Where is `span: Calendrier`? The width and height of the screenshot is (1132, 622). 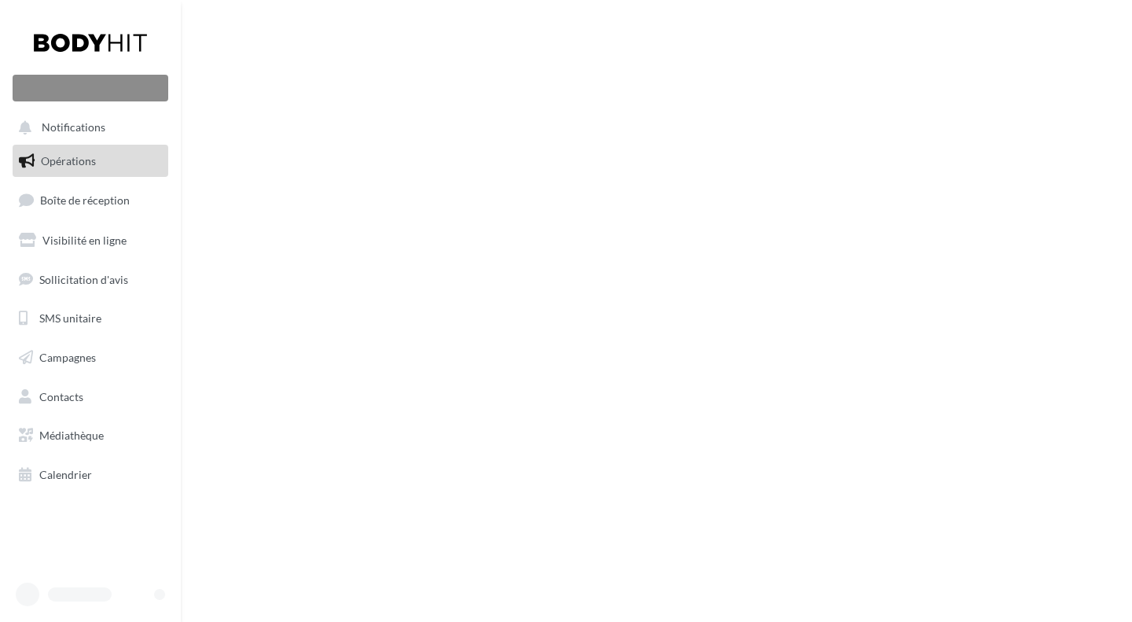
span: Calendrier is located at coordinates (65, 474).